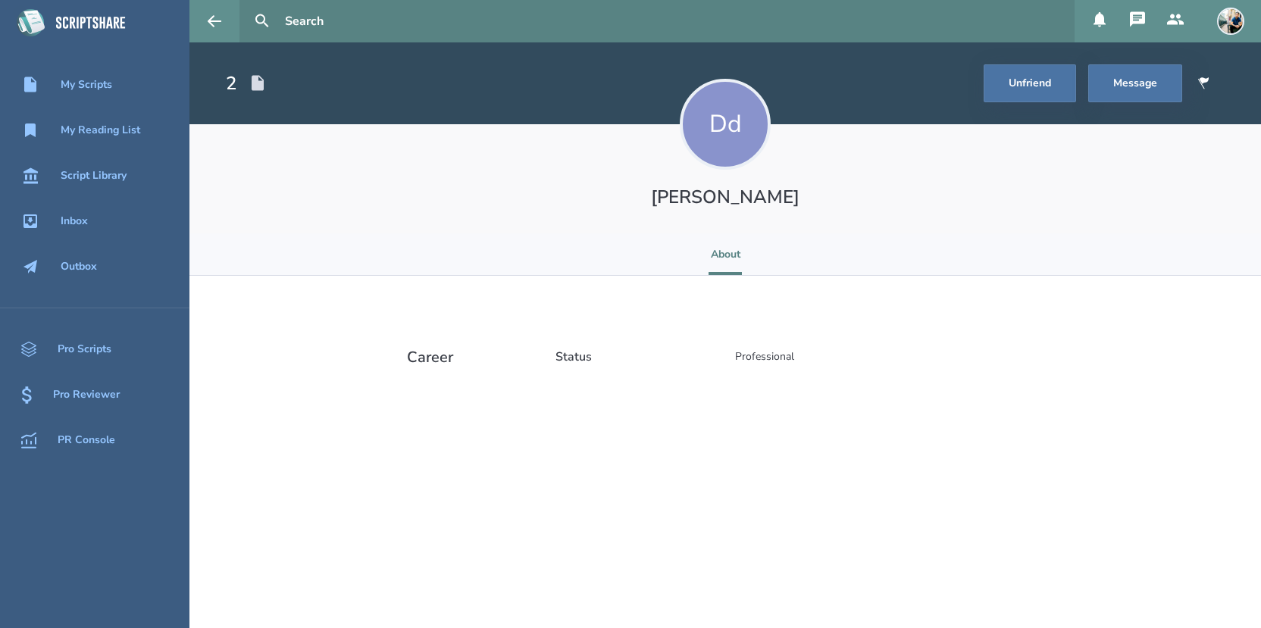  Describe the element at coordinates (639, 357) in the screenshot. I see `h2: Status` at that location.